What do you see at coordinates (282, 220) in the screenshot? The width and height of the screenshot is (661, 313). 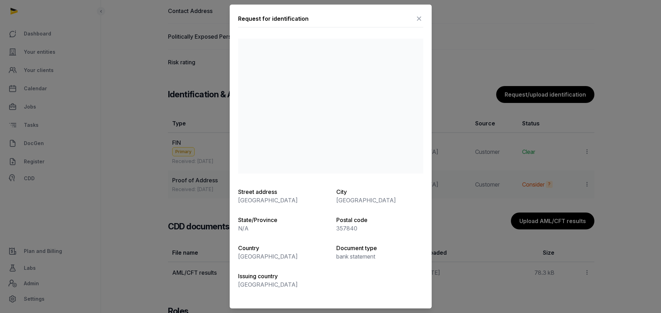 I see `p: State/Province` at bounding box center [282, 220].